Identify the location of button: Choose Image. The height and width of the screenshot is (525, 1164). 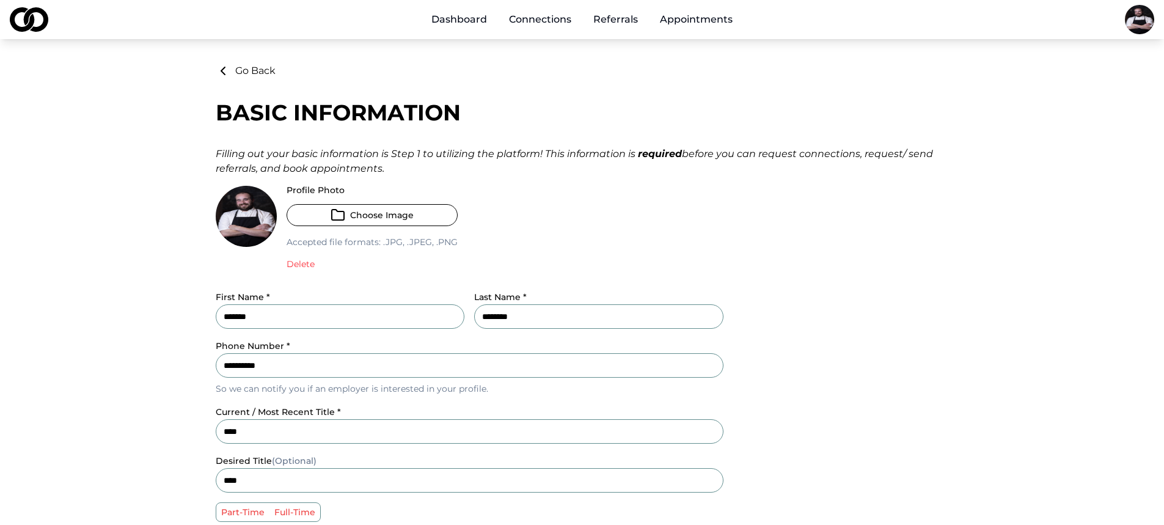
(372, 215).